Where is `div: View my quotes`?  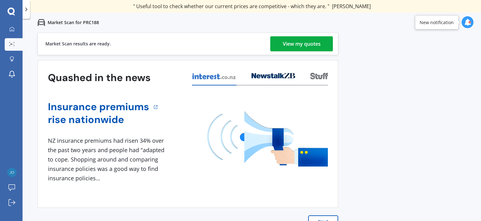 div: View my quotes is located at coordinates (302, 44).